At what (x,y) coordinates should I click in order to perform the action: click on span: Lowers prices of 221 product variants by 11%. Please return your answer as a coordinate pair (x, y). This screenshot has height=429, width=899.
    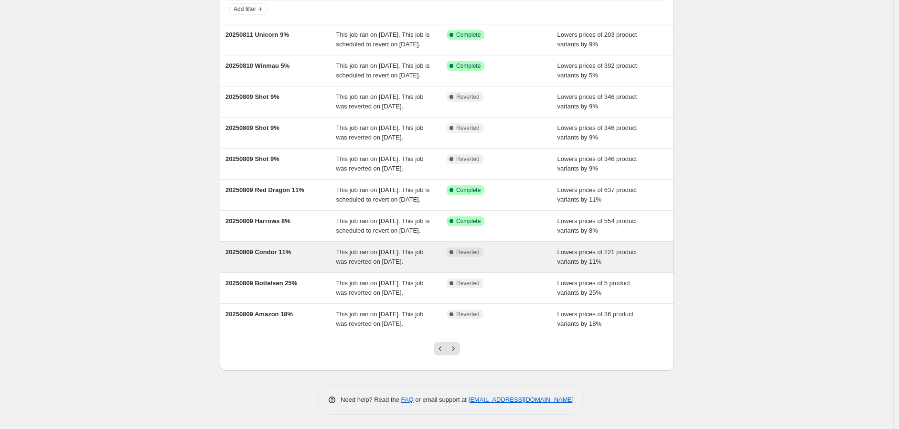
    Looking at the image, I should click on (597, 257).